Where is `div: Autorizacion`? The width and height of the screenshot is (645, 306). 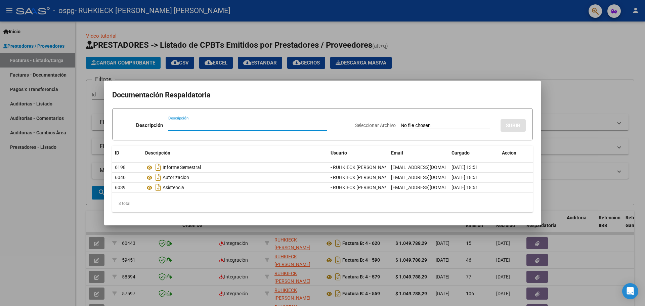 div: Autorizacion is located at coordinates (235, 177).